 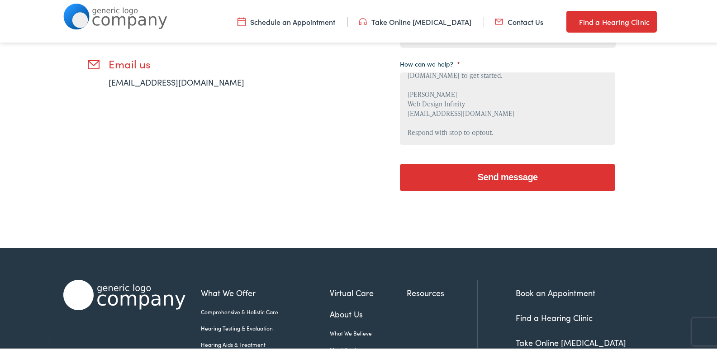 I want to click on a: Virtual Care, so click(x=368, y=290).